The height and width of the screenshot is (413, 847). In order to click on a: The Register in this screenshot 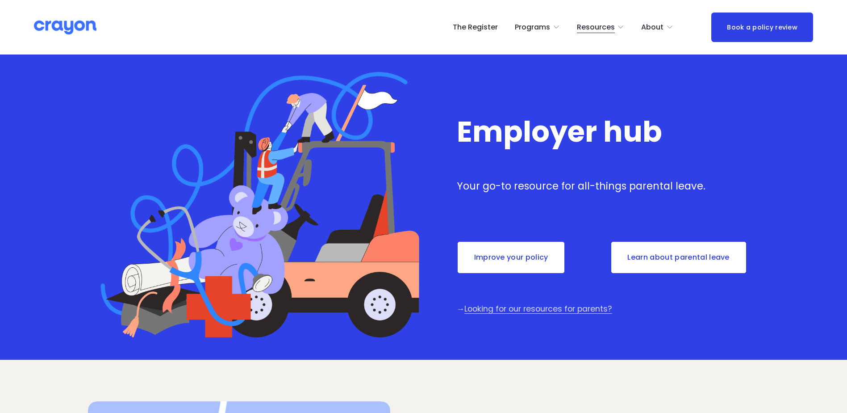, I will do `click(475, 27)`.